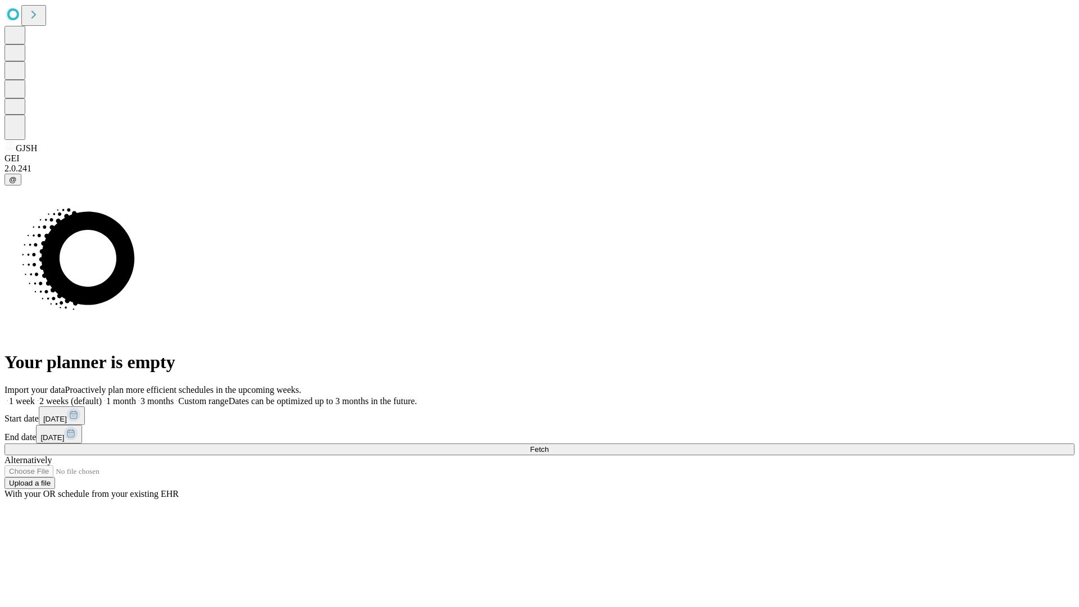 The width and height of the screenshot is (1079, 607). What do you see at coordinates (157, 401) in the screenshot?
I see `span: 3 months` at bounding box center [157, 401].